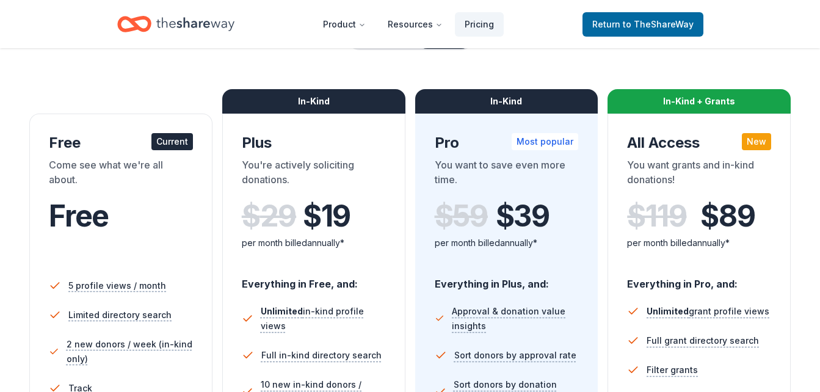  What do you see at coordinates (507, 143) in the screenshot?
I see `div: Pro` at bounding box center [507, 143].